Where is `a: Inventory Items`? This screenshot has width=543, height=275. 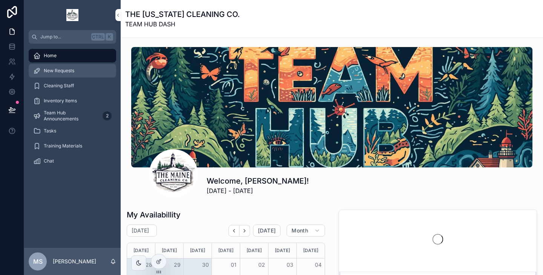
a: Inventory Items is located at coordinates (72, 101).